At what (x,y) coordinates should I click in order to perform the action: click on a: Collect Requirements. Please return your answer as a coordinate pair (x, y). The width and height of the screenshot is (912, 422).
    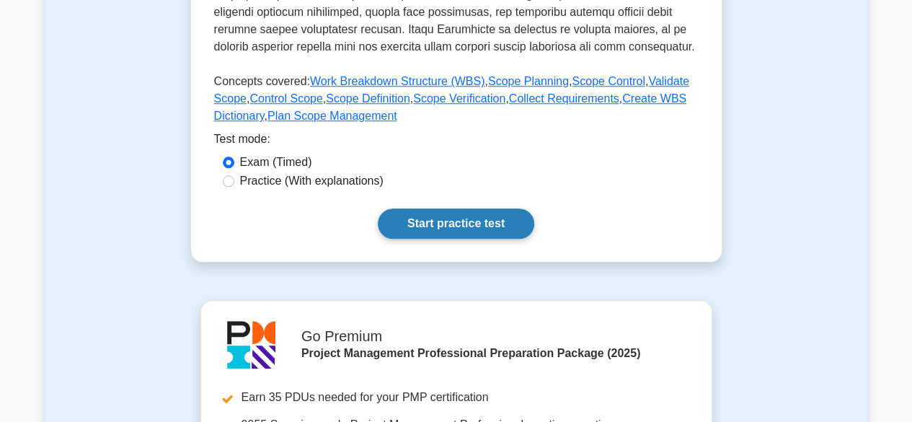
    Looking at the image, I should click on (564, 98).